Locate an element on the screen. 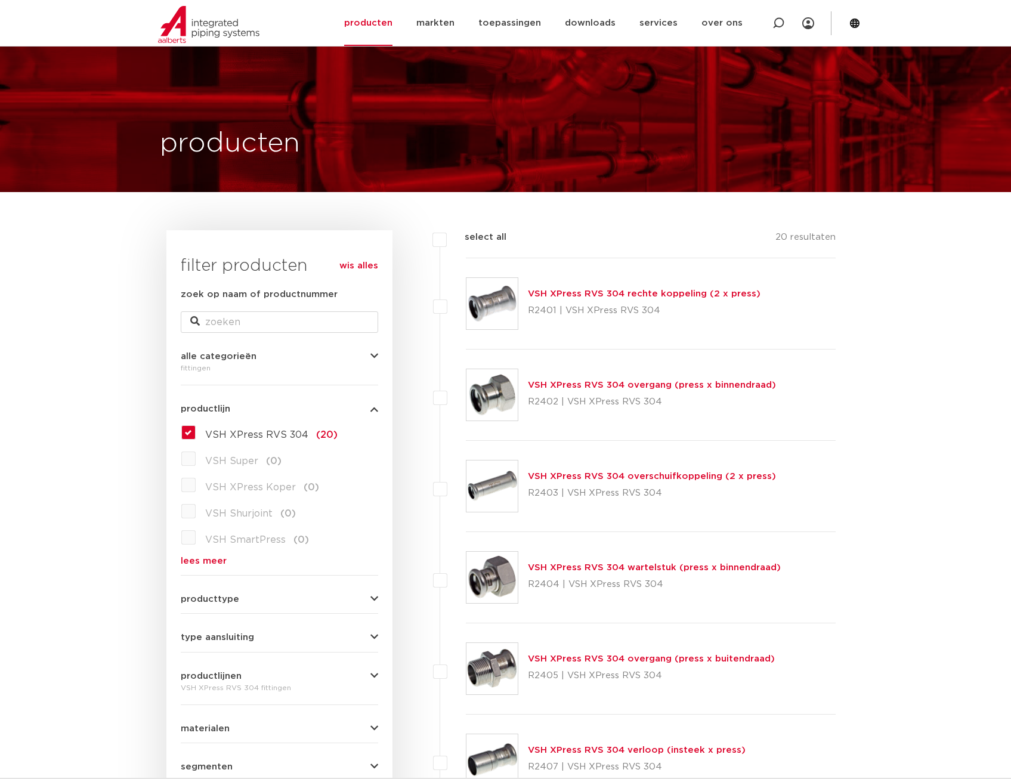  span: producttype is located at coordinates (210, 599).